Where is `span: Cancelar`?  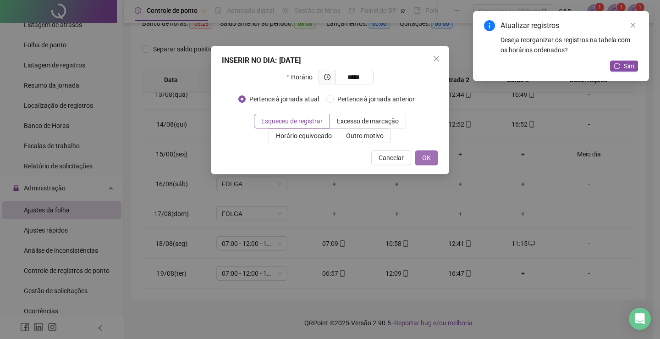 span: Cancelar is located at coordinates (391, 158).